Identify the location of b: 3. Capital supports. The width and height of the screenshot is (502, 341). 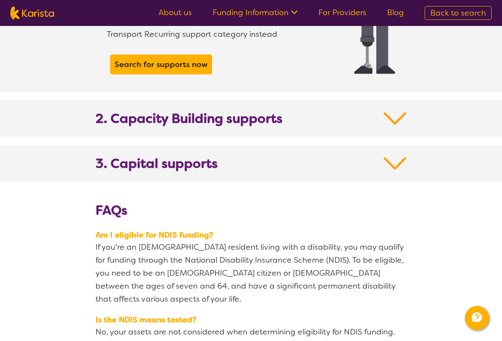
(156, 163).